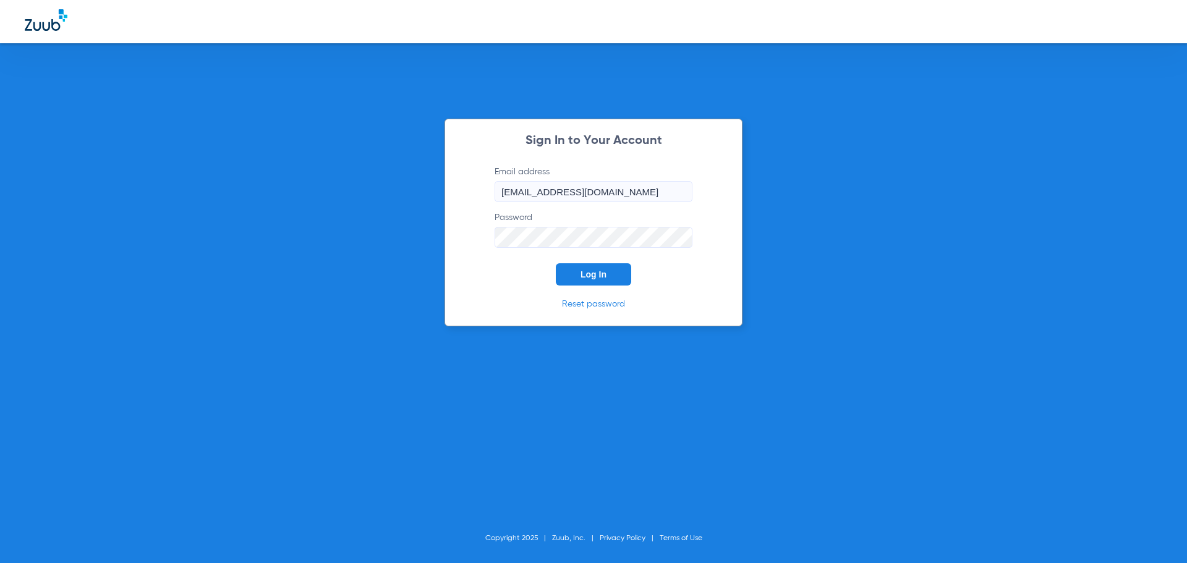  I want to click on h2: Sign In to Your Account, so click(594, 141).